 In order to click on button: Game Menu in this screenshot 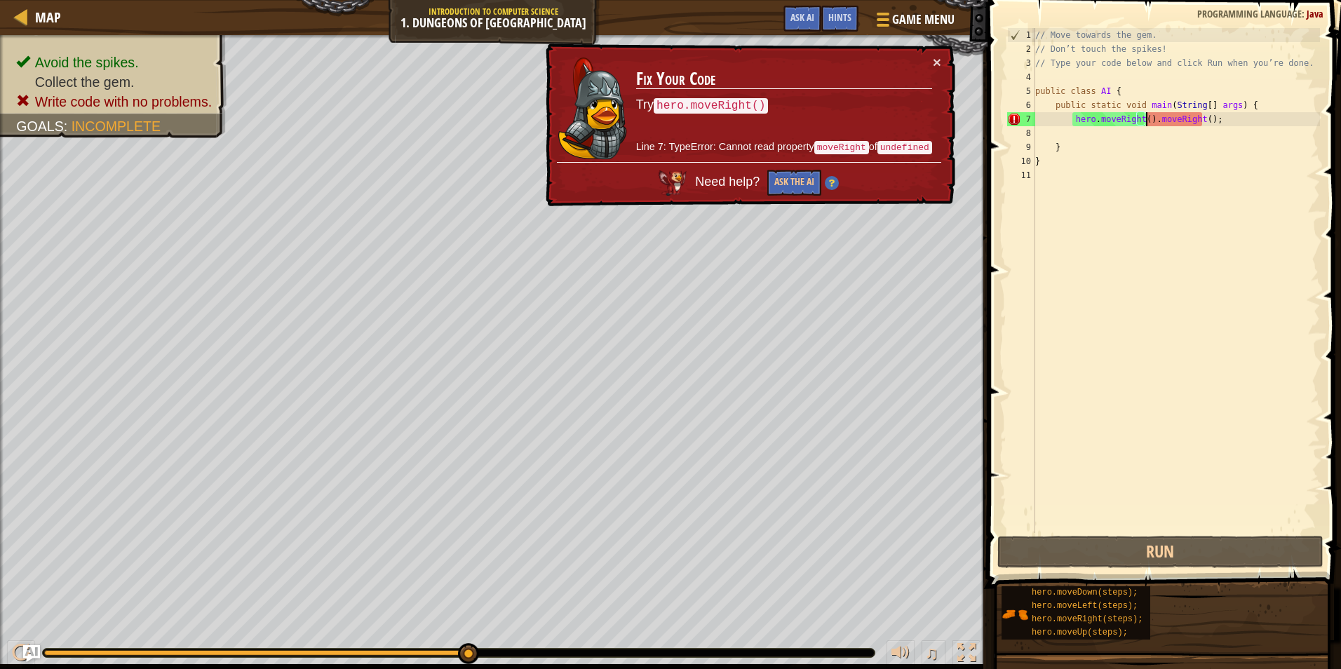, I will do `click(914, 22)`.